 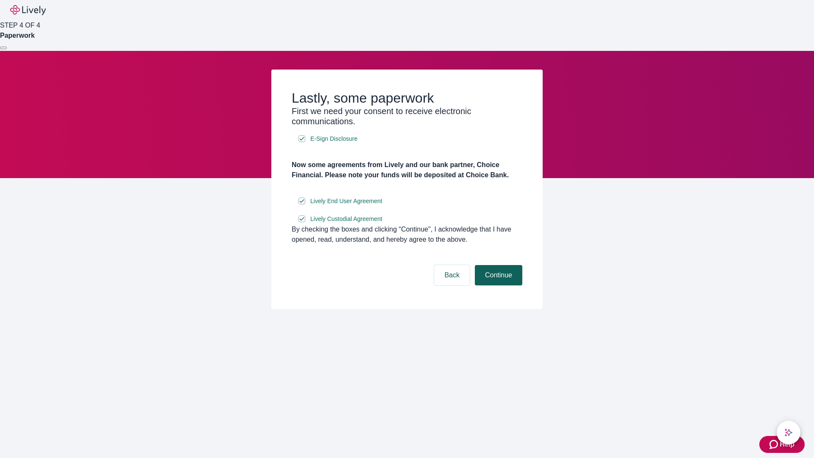 What do you see at coordinates (407, 170) in the screenshot?
I see `h4: Now some agreements from Lively and our bank partner, Choice Financial. Please note your funds wi...` at bounding box center [407, 170].